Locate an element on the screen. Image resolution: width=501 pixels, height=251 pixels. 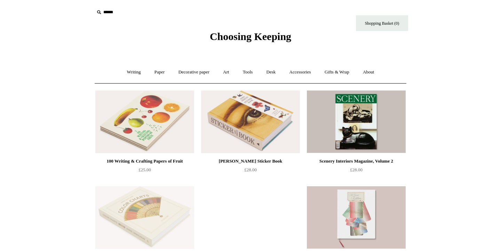
a: 'Colour Charts: A History' by Anne Varichon 'Colour Charts: A History' by Anne Varichon is located at coordinates (145, 217).